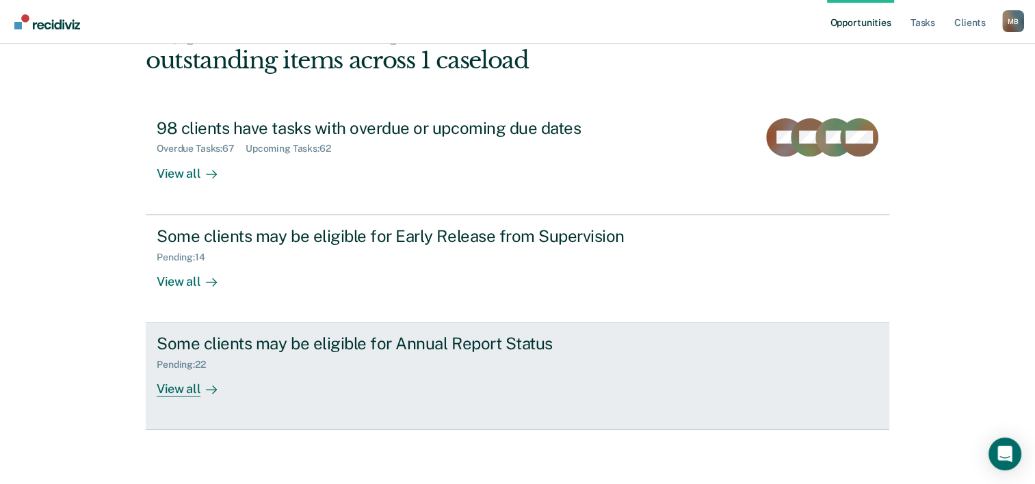 This screenshot has width=1035, height=484. What do you see at coordinates (517, 269) in the screenshot?
I see `a: Some clients may be eligible for Early Release from SupervisionPending:14View all` at bounding box center [517, 269].